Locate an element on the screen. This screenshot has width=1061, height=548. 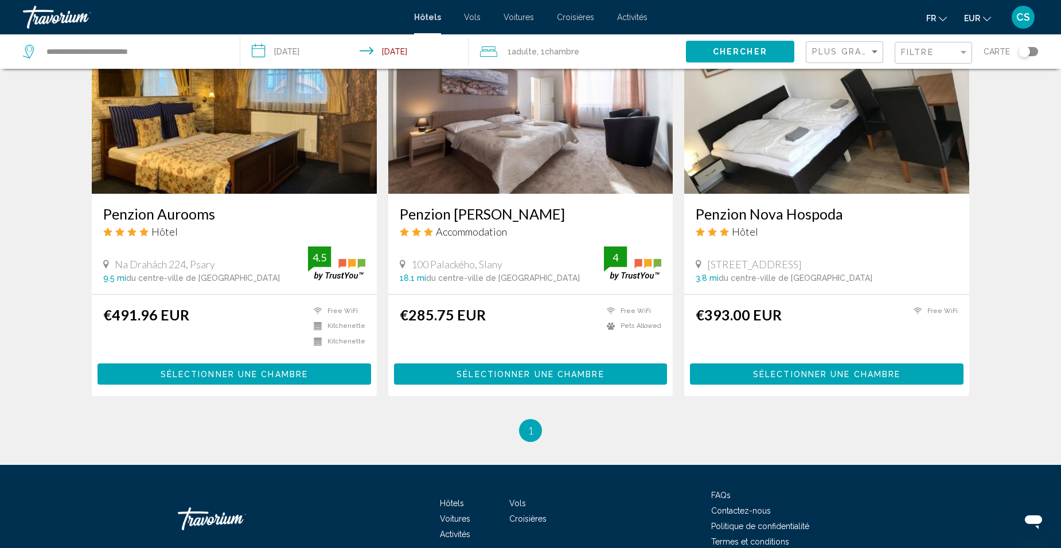
button: Change currency is located at coordinates (977, 18).